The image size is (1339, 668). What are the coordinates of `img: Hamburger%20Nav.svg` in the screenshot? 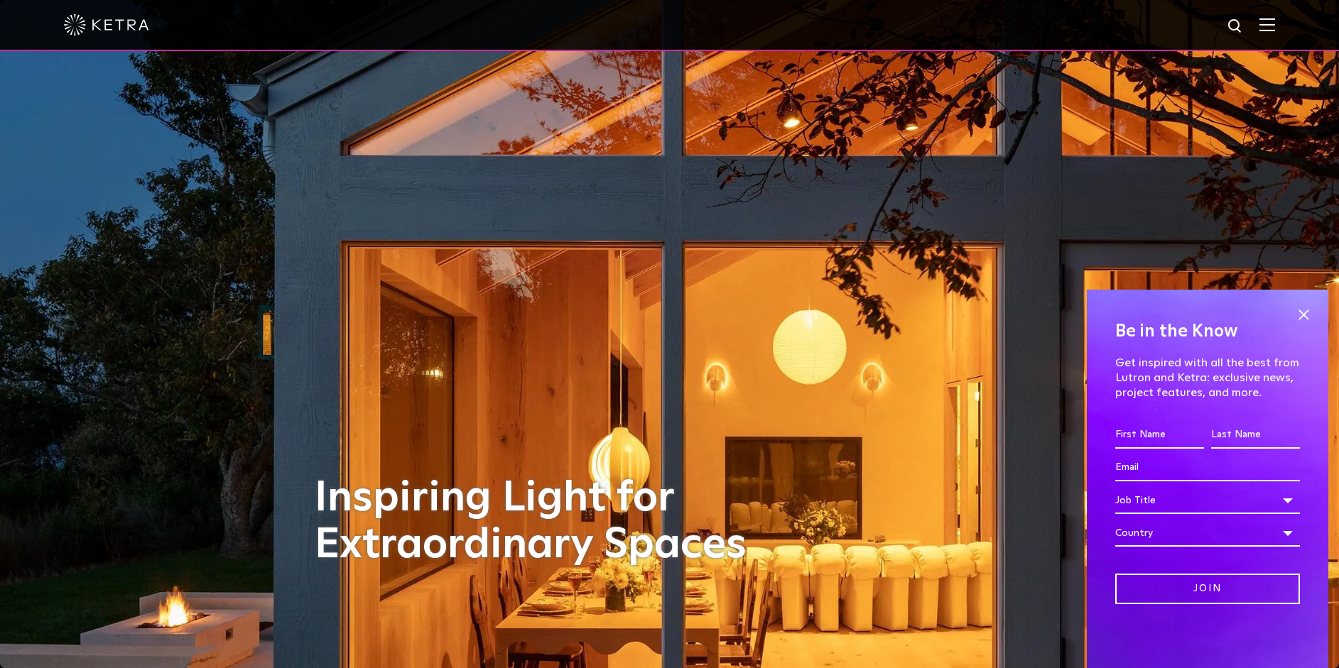 It's located at (1267, 24).